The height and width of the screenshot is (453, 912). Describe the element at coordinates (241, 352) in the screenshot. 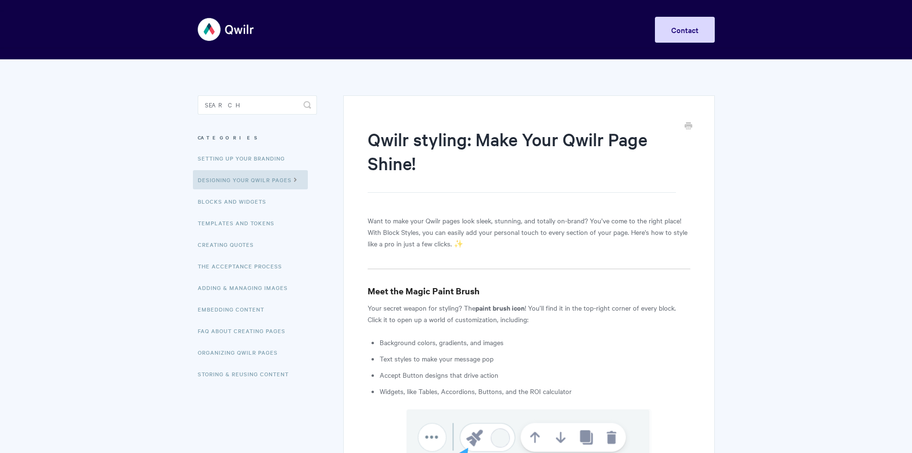

I see `a: Organizing Qwilr Pages` at that location.